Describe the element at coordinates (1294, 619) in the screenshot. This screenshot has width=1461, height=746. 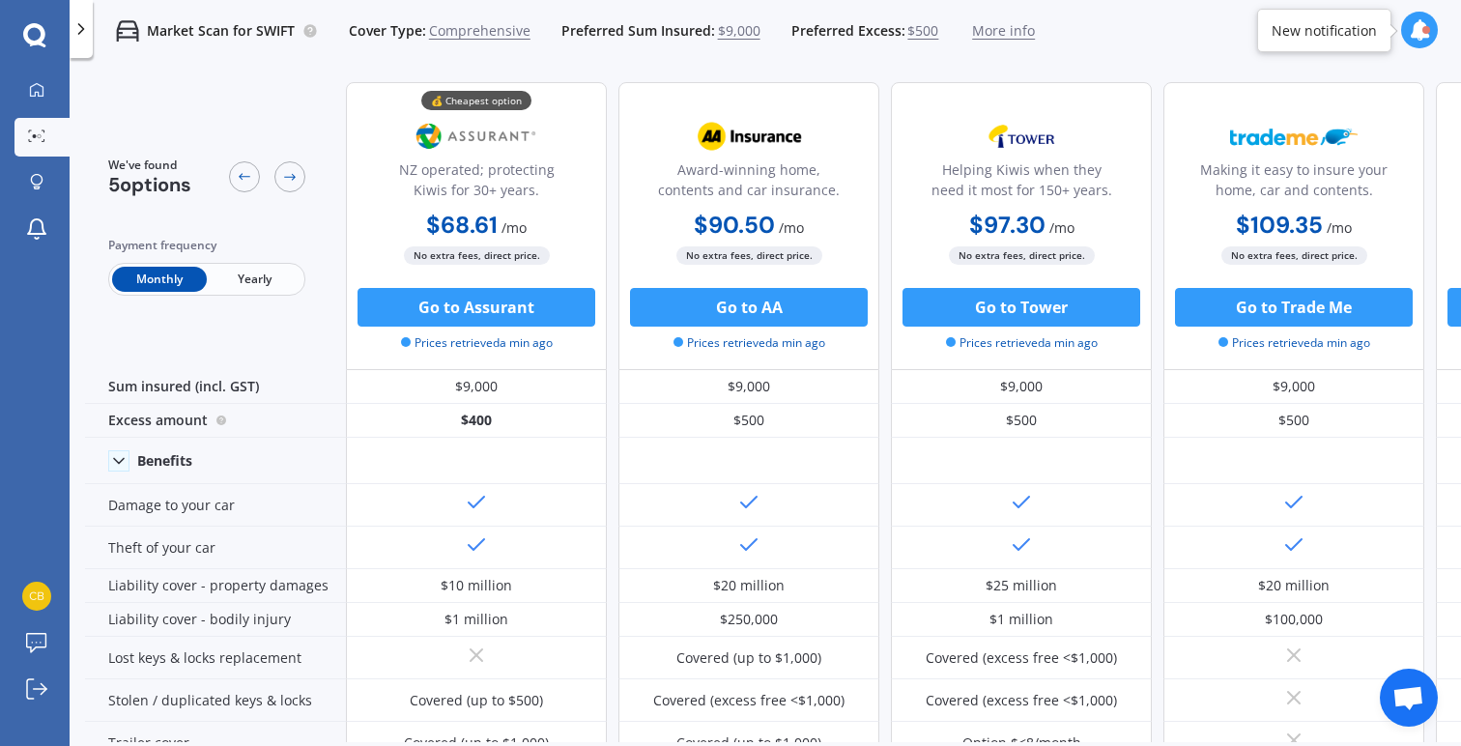
I see `div: $100,000` at that location.